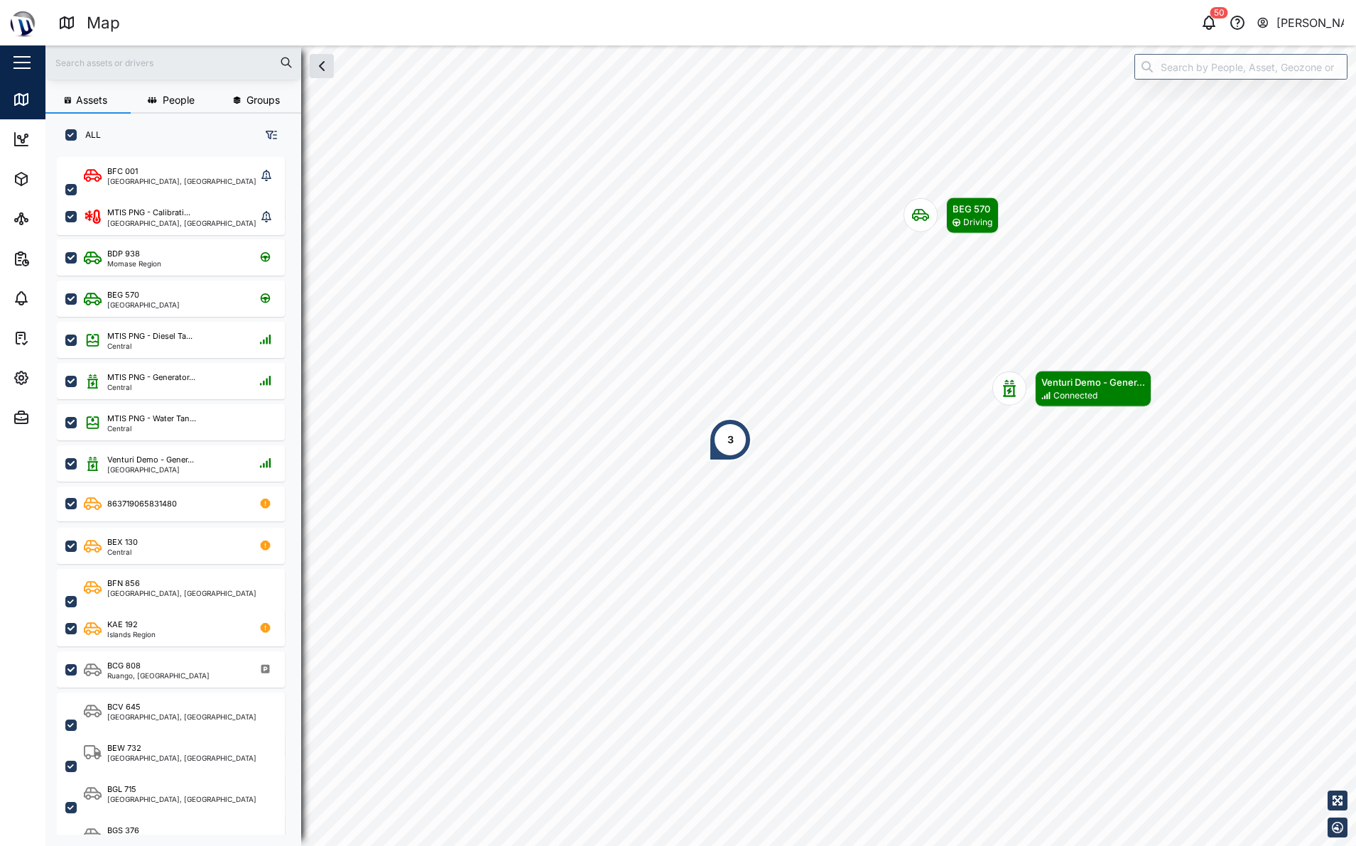 Image resolution: width=1356 pixels, height=846 pixels. Describe the element at coordinates (150, 336) in the screenshot. I see `div: MTIS PNG - Diesel Ta...` at that location.